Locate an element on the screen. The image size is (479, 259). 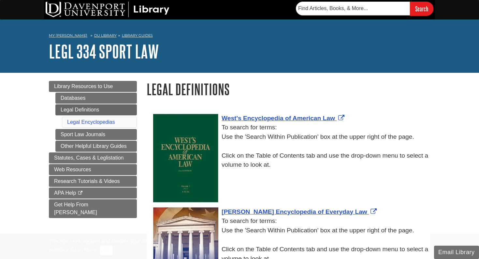
div: This site uses cookies and records your IP address for usage statistics. Additionally, we use Goo... is located at coordinates (239, 247).